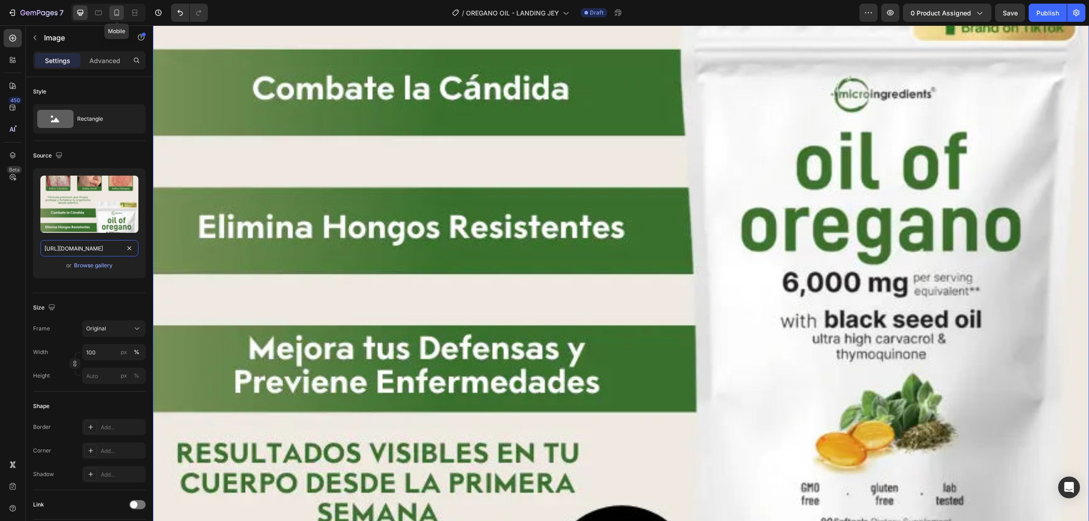 The image size is (1089, 521). Describe the element at coordinates (947, 13) in the screenshot. I see `button: 0 product assigned` at that location.